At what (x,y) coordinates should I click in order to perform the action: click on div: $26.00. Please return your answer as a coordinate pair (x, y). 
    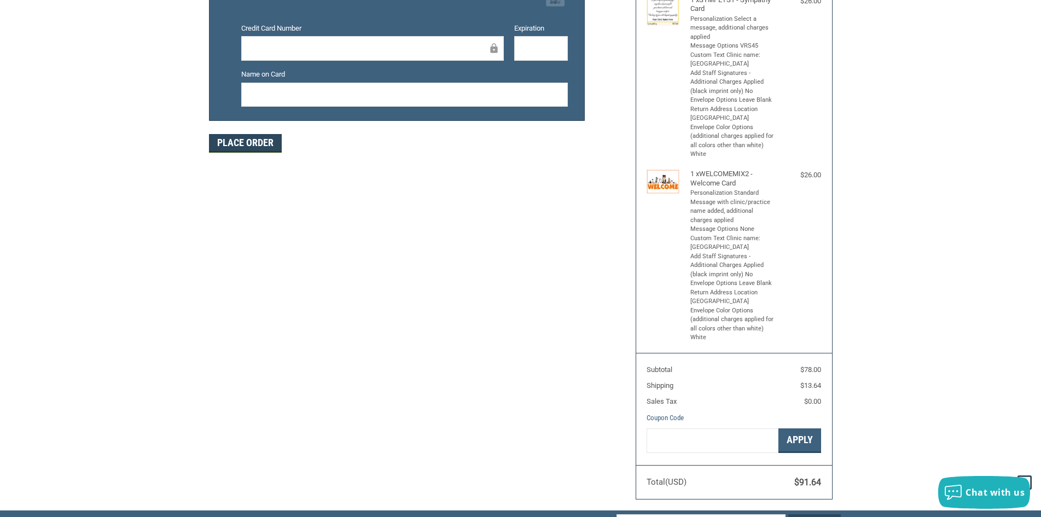
    Looking at the image, I should click on (799, 175).